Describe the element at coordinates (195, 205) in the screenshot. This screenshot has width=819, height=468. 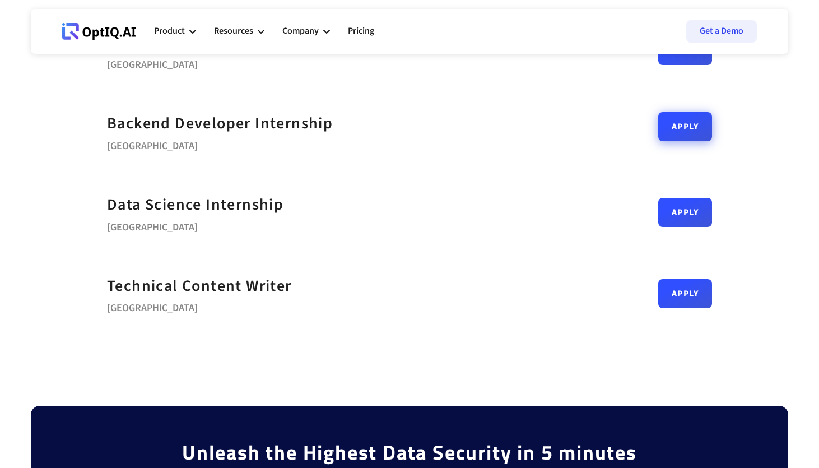
I see `a: Data Science Internship` at that location.